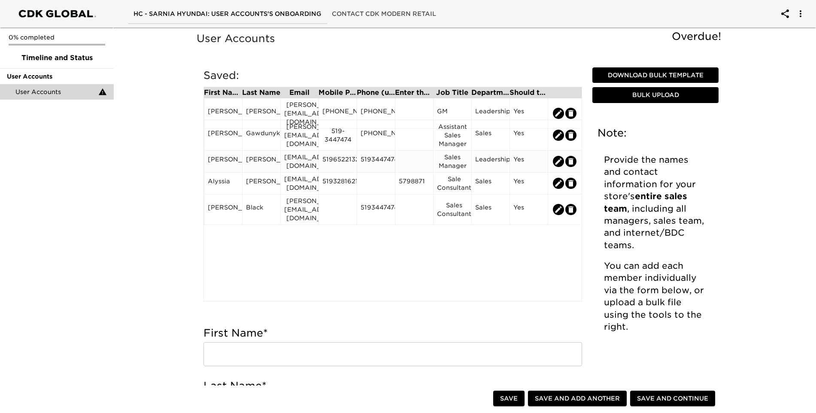 Image resolution: width=816 pixels, height=413 pixels. I want to click on div: Gawdunyk, so click(261, 135).